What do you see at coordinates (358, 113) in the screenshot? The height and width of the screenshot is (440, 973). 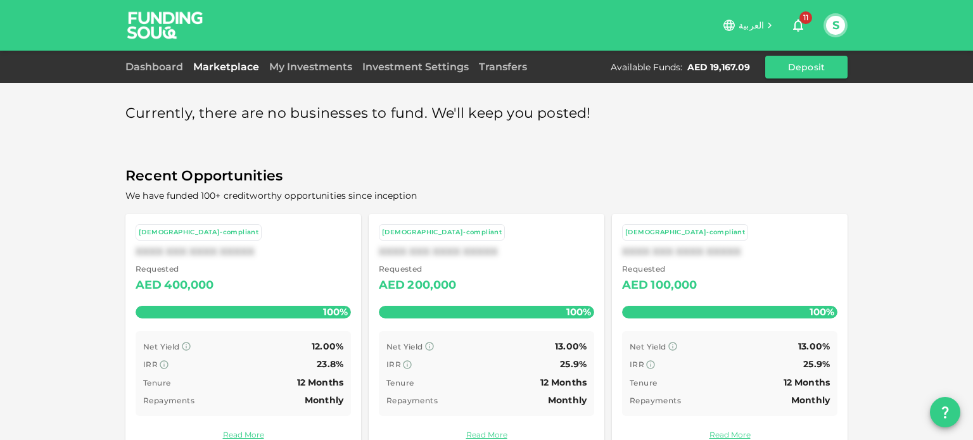 I see `span: Currently, there are no businesses to fund. We'll keep you posted!` at bounding box center [358, 113].